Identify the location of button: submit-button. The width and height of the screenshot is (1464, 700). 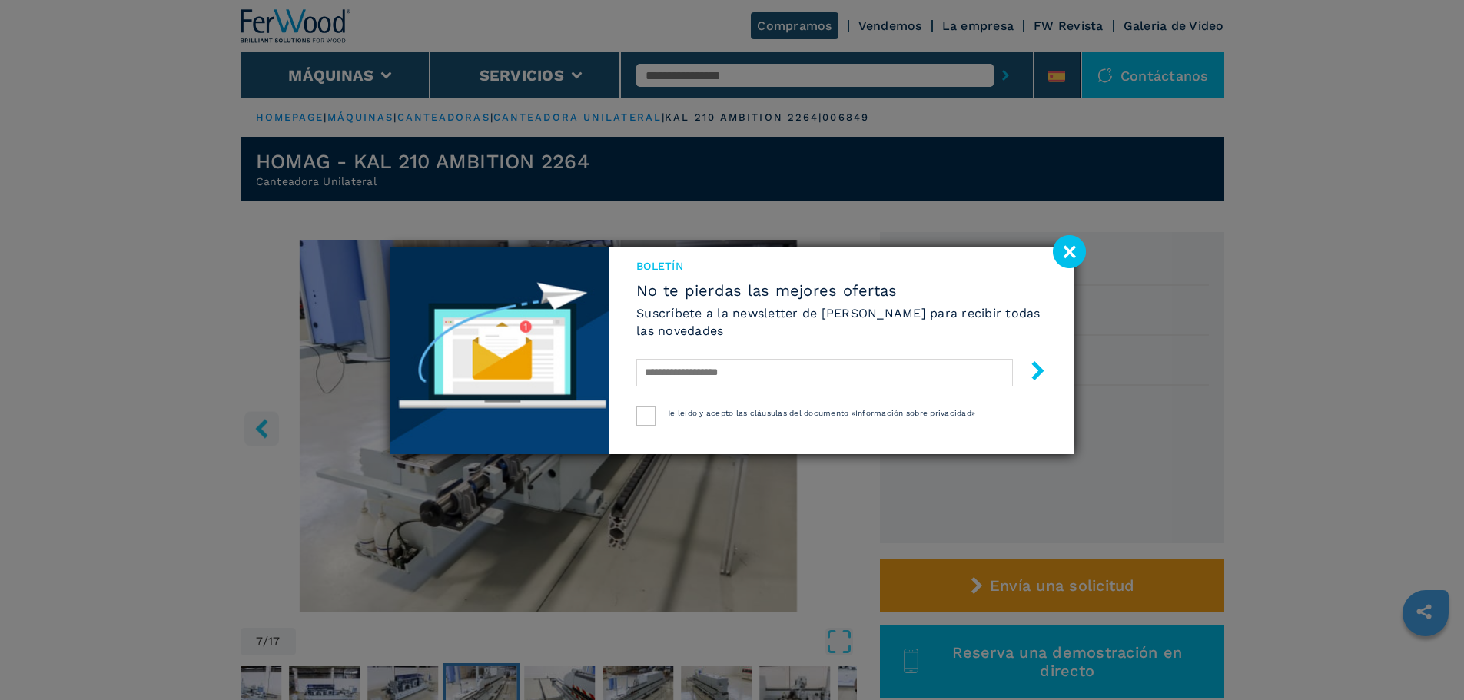
(1030, 373).